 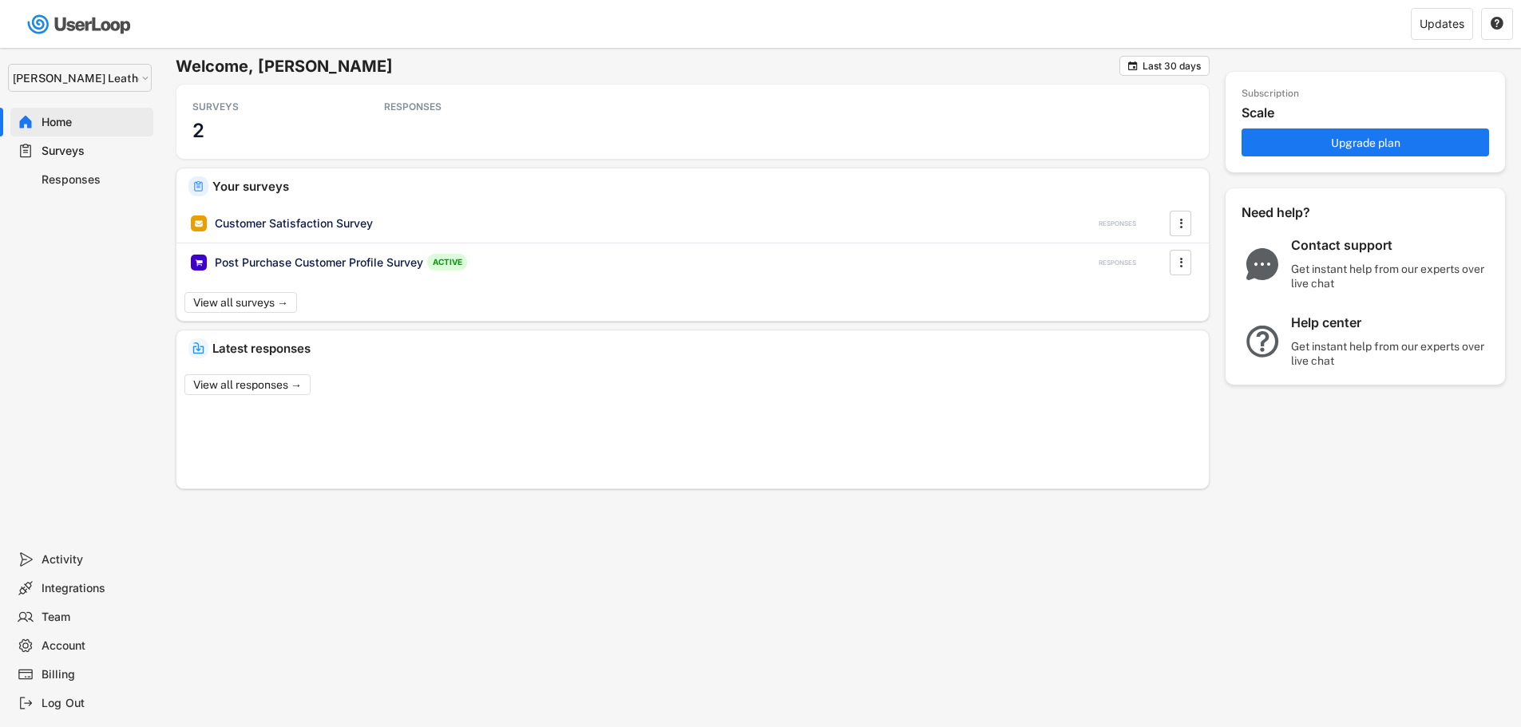 I want to click on img: ChatMajor.svg, so click(x=1262, y=264).